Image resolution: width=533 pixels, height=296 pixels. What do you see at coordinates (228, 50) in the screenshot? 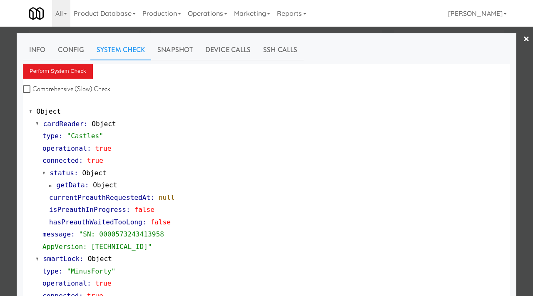
I see `a: Device Calls` at bounding box center [228, 50].